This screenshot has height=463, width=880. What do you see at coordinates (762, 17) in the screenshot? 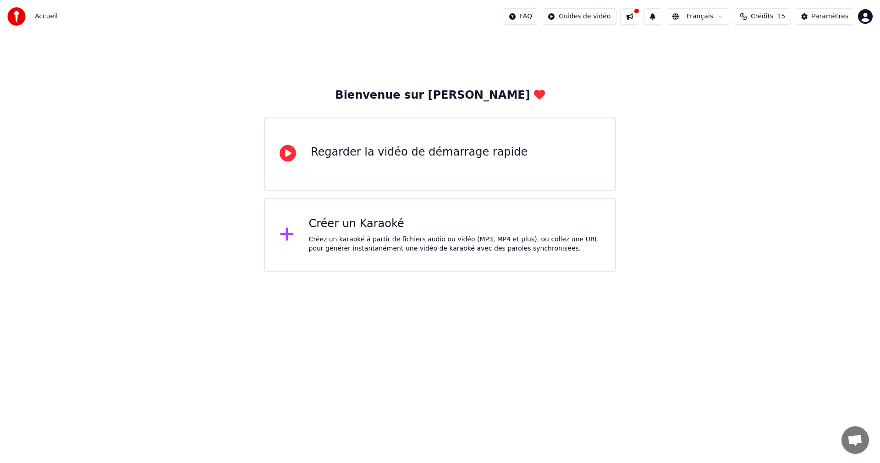
I see `span: Crédits` at bounding box center [762, 17].